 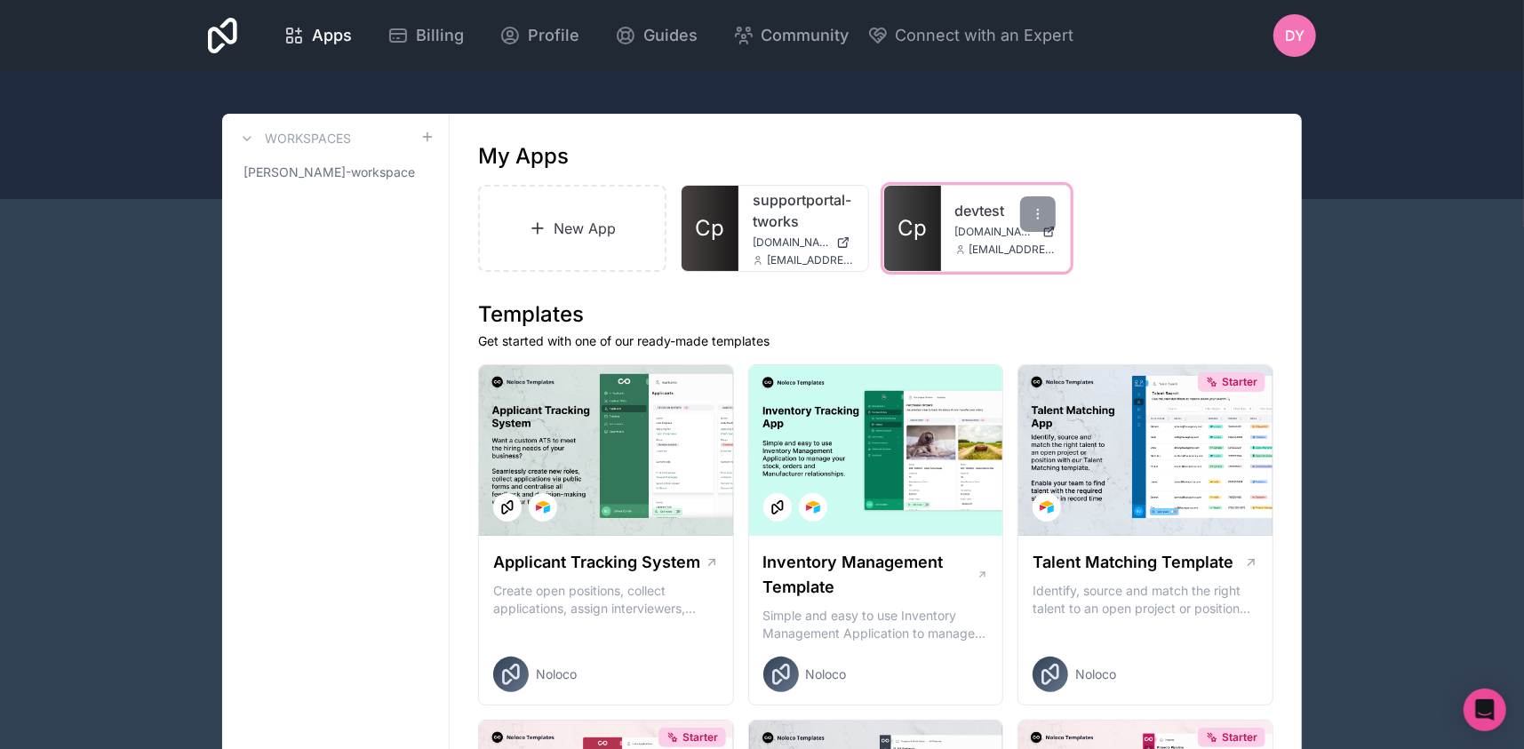 I want to click on p: Create open positions, collect applications, assign interviewers, centralise candidate feedback a..., so click(x=606, y=600).